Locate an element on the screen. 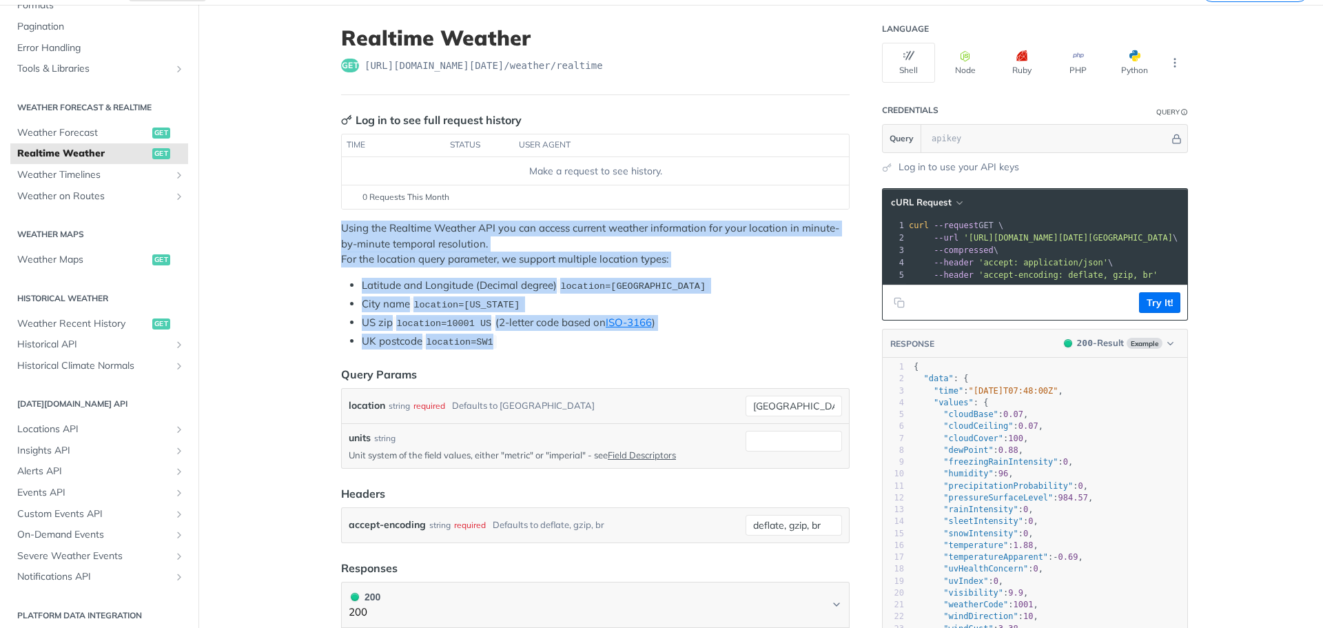  button: Copy to clipboard is located at coordinates (899, 302).